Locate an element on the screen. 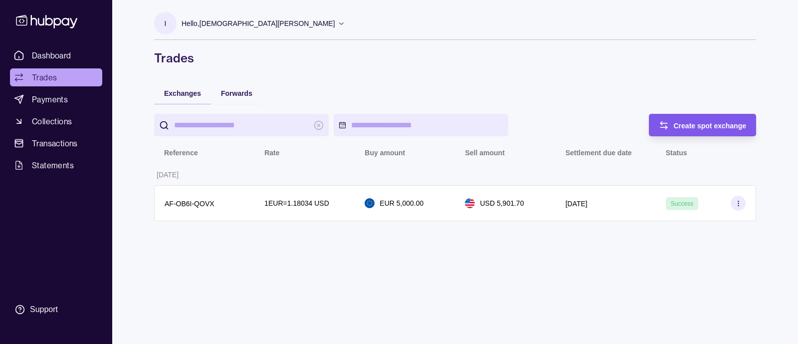  p: EUR 5,000.00 is located at coordinates (401, 203).